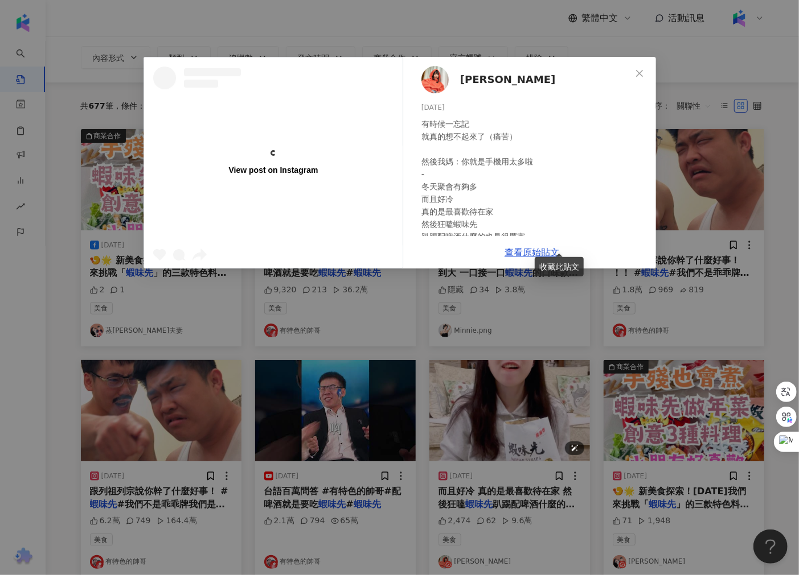 This screenshot has width=799, height=575. I want to click on a: 查看原始貼文, so click(532, 252).